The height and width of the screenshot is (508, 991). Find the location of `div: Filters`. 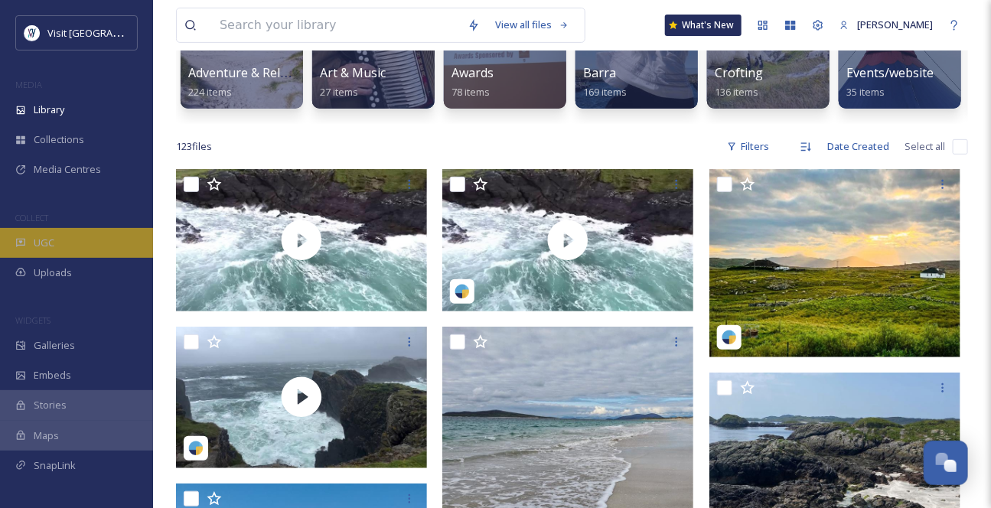

div: Filters is located at coordinates (748, 146).